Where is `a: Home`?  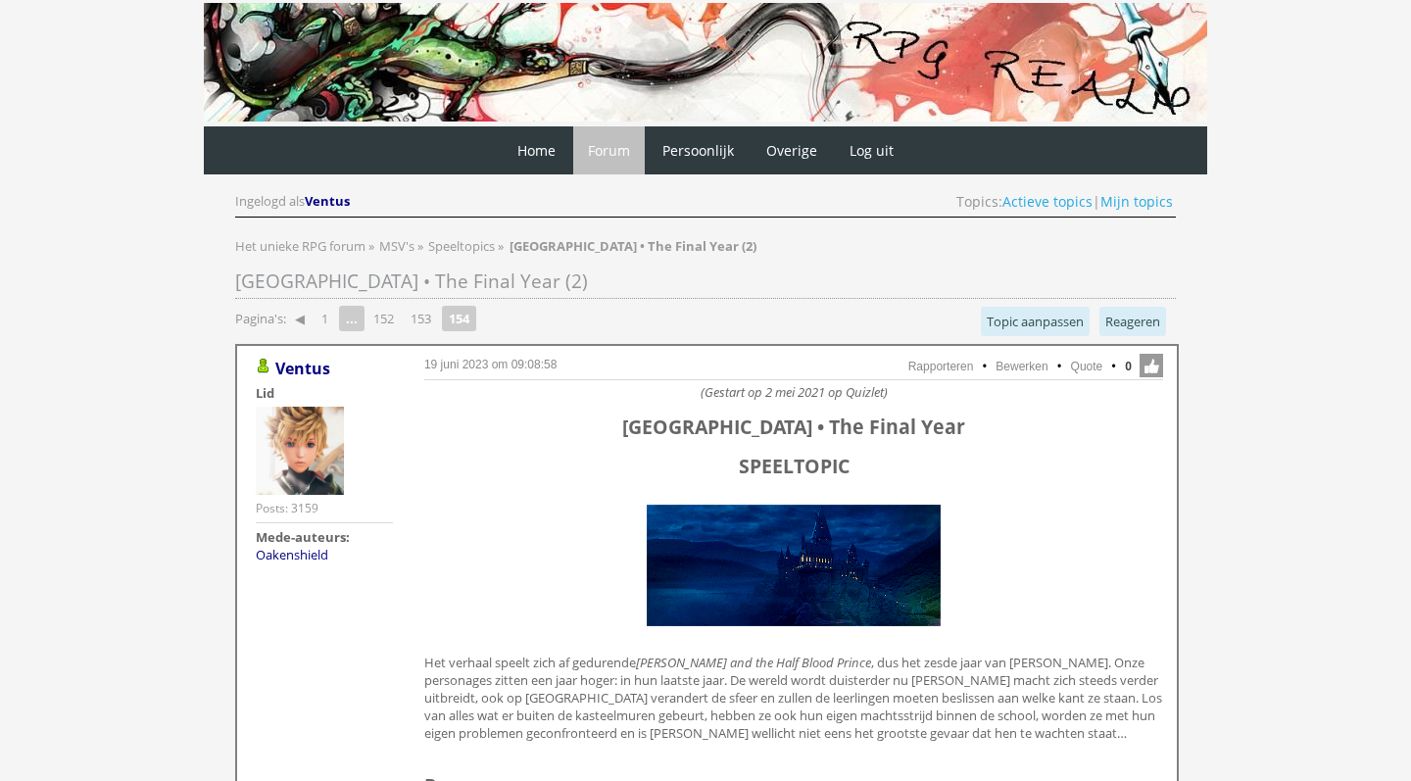
a: Home is located at coordinates (536, 150).